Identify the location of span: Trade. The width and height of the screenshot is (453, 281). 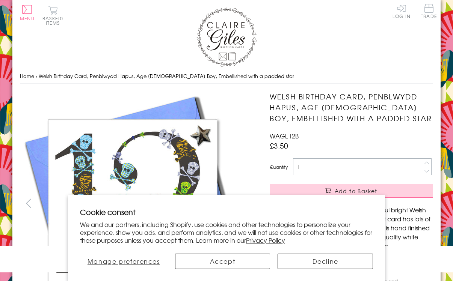
(429, 11).